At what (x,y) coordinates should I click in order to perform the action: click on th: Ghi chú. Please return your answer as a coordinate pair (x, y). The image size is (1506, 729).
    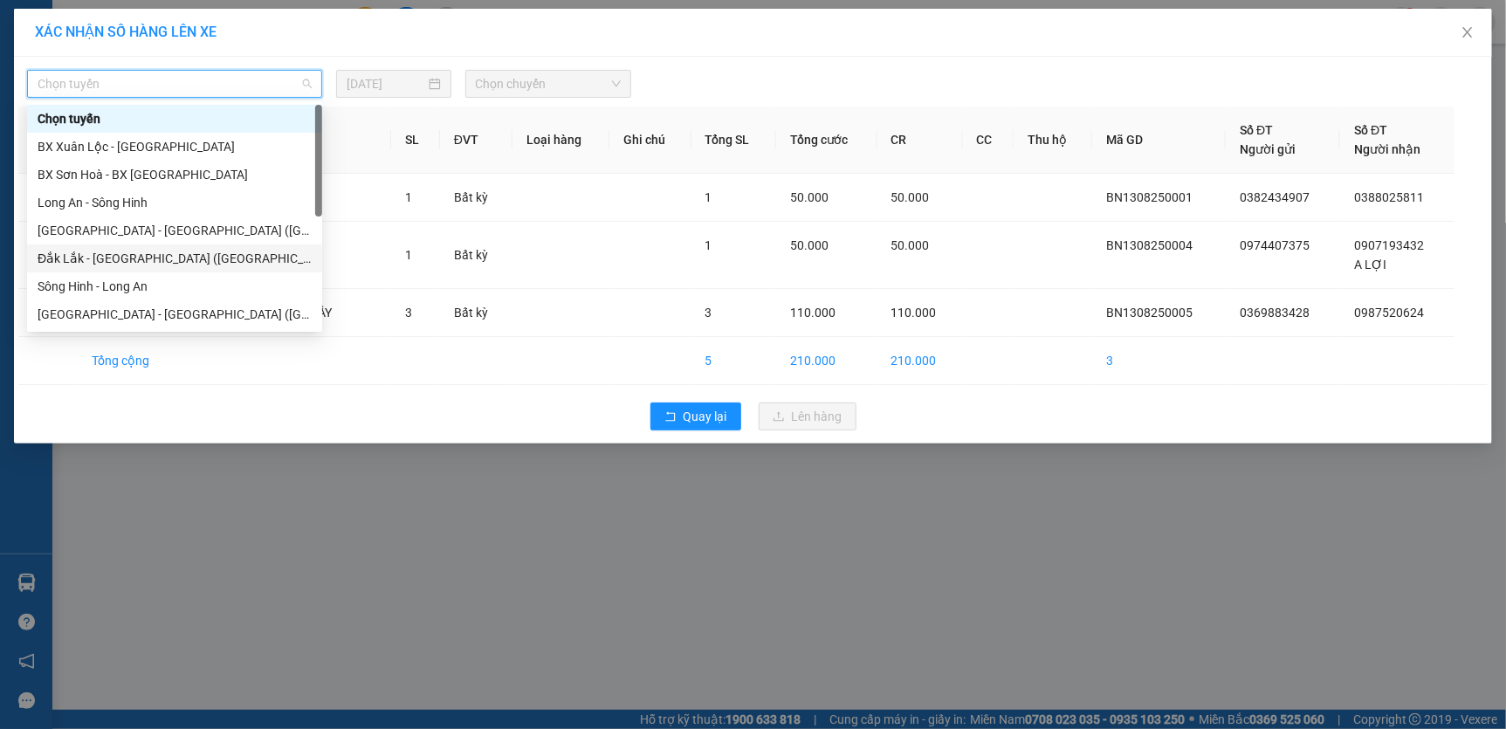
    Looking at the image, I should click on (651, 140).